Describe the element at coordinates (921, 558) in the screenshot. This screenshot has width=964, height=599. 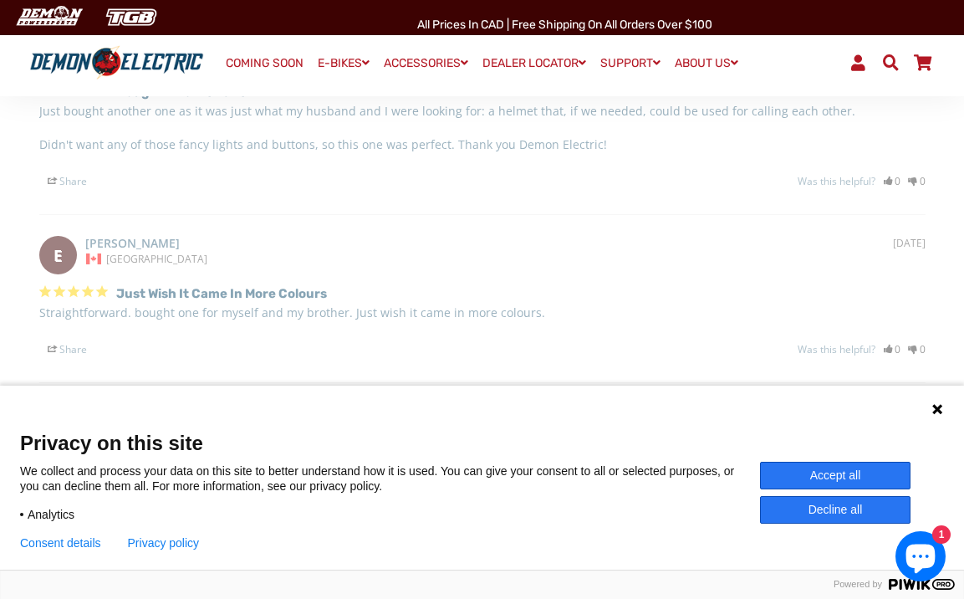
I see `inbox-online-store-chat: Shopify online store chat` at that location.